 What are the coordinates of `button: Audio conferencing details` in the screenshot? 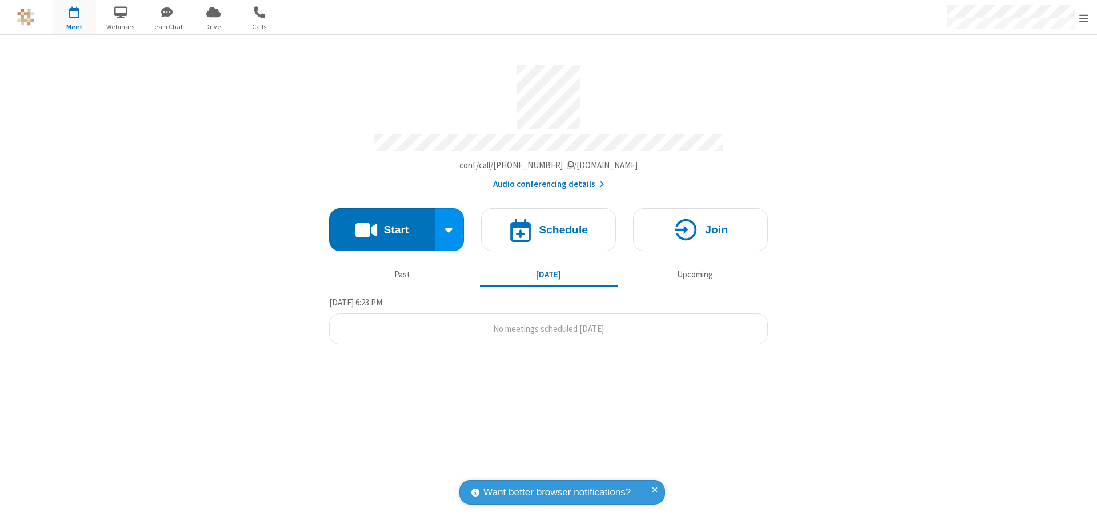 It's located at (549, 184).